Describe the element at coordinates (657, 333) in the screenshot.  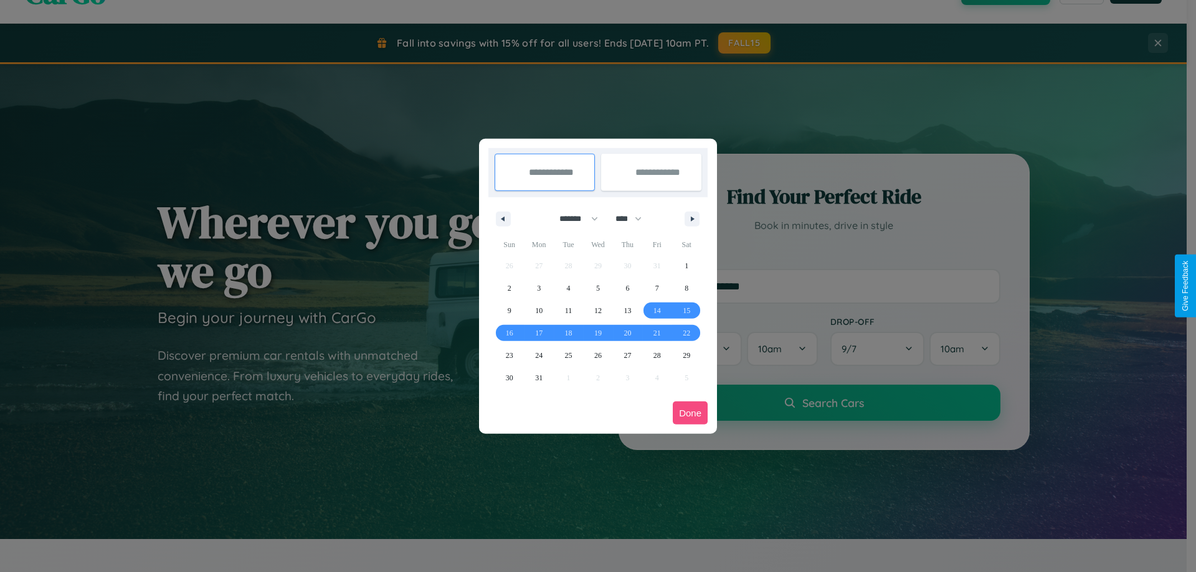
I see `span: 21` at that location.